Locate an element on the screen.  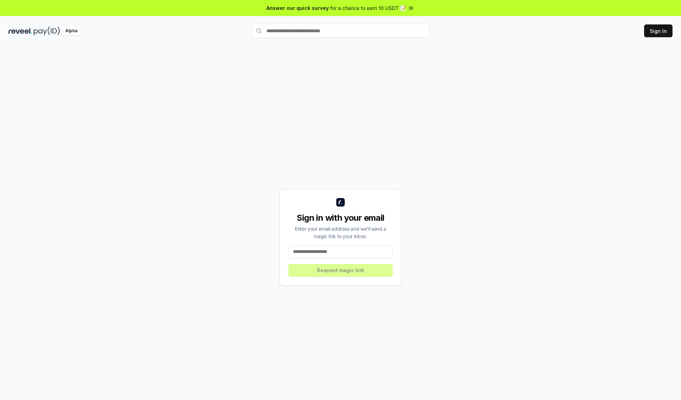
div: Sign in with your email is located at coordinates (340, 218).